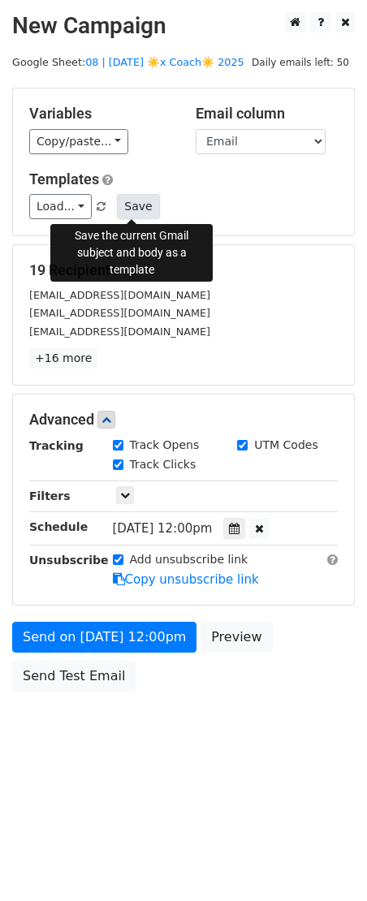 This screenshot has height=901, width=367. What do you see at coordinates (183, 26) in the screenshot?
I see `h2: New Campaign` at bounding box center [183, 26].